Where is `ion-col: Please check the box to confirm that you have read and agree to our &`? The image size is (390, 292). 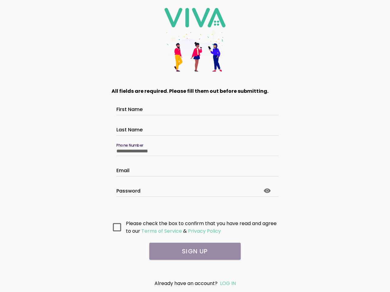 ion-col: Please check the box to confirm that you have read and agree to our & is located at coordinates (202, 227).